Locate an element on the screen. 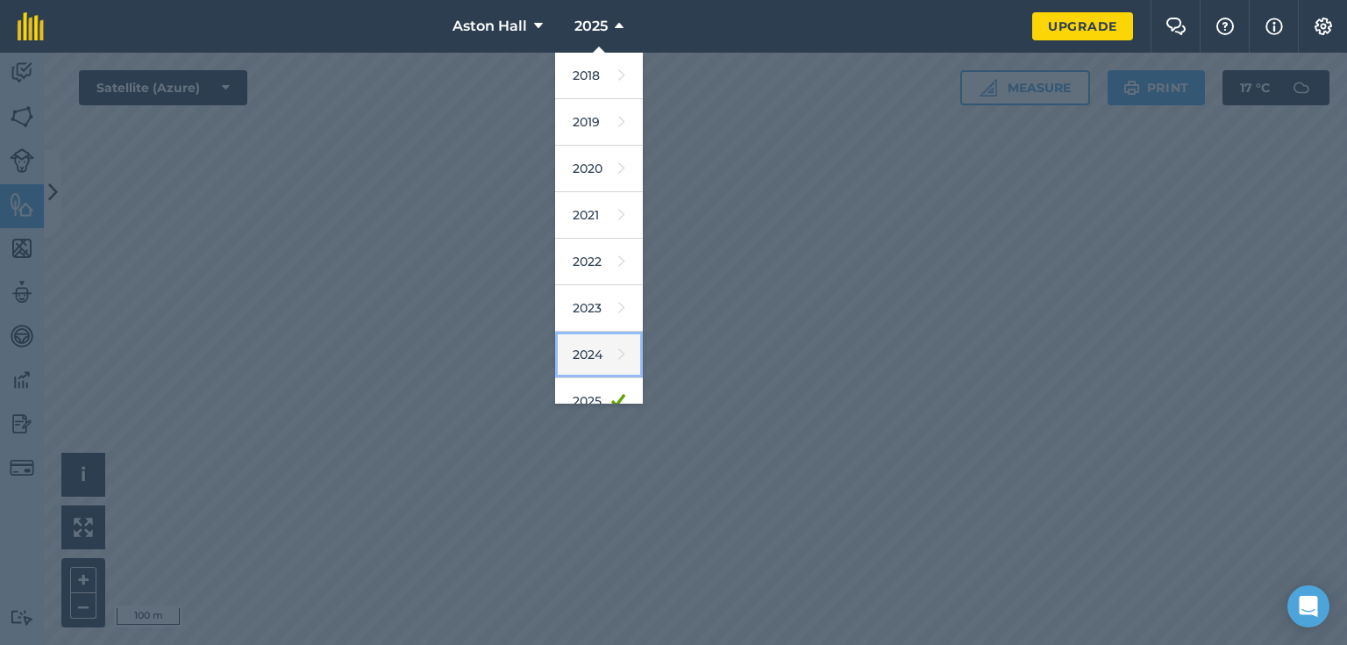 The width and height of the screenshot is (1347, 645). a: 2020 is located at coordinates (599, 168).